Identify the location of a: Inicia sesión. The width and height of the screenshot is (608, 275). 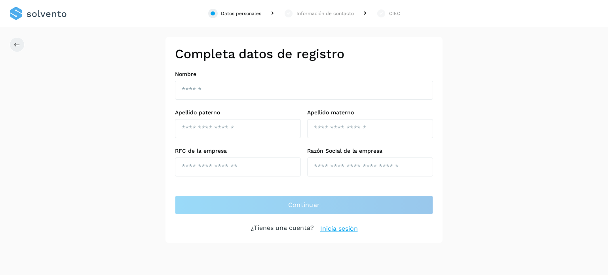
(339, 229).